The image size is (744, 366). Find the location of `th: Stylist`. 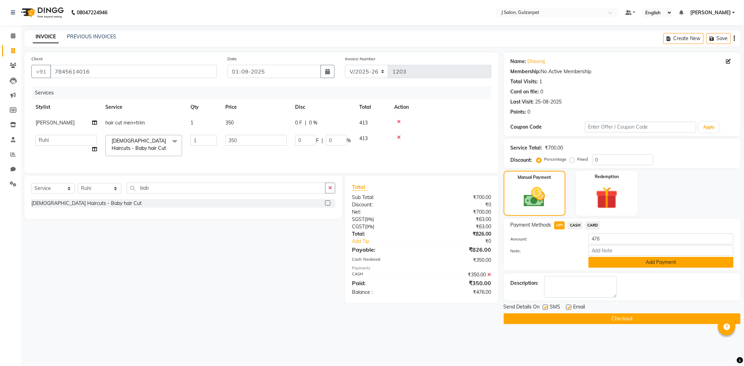

th: Stylist is located at coordinates (66, 107).